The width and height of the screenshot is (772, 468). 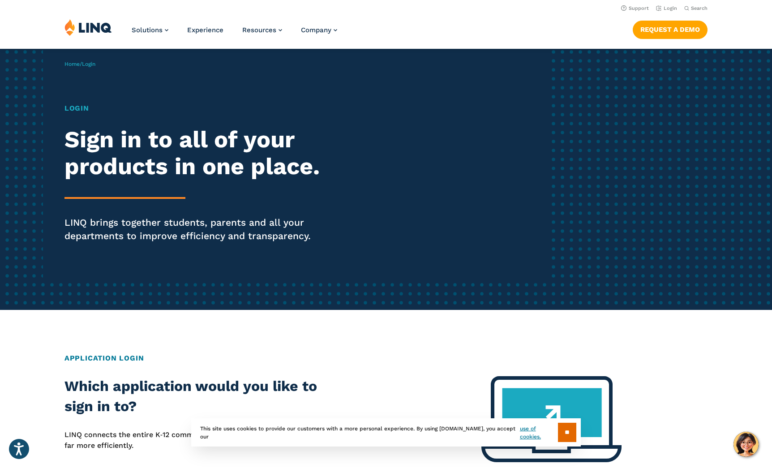 I want to click on h2: Which application would you like to sign in to?, so click(x=193, y=396).